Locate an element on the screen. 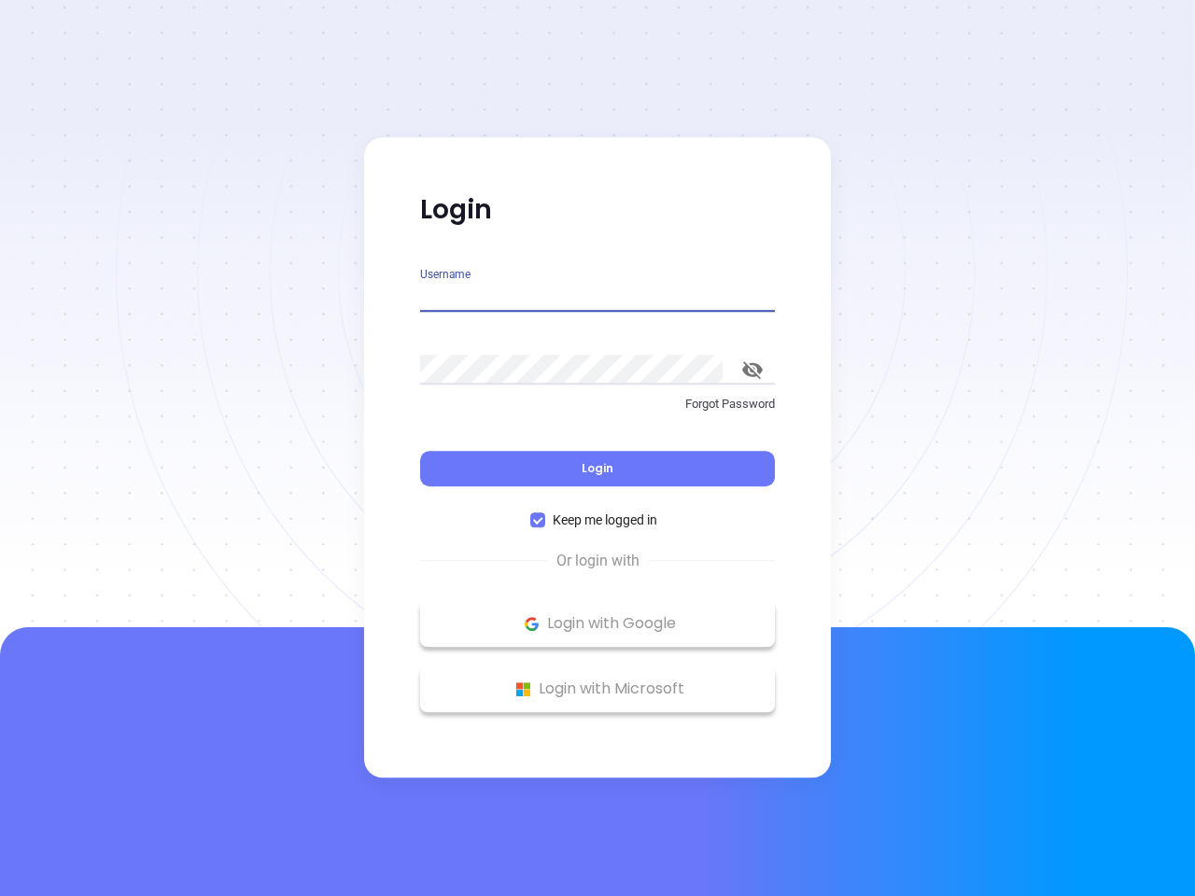  button: Login is located at coordinates (597, 469).